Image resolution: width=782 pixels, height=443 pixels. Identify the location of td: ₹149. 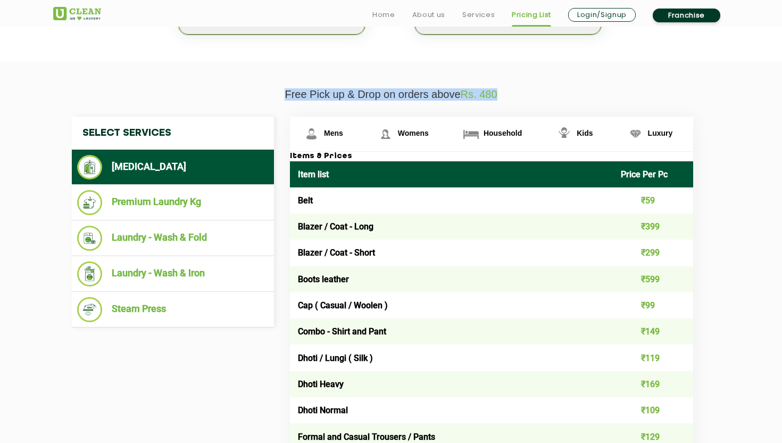
(654, 331).